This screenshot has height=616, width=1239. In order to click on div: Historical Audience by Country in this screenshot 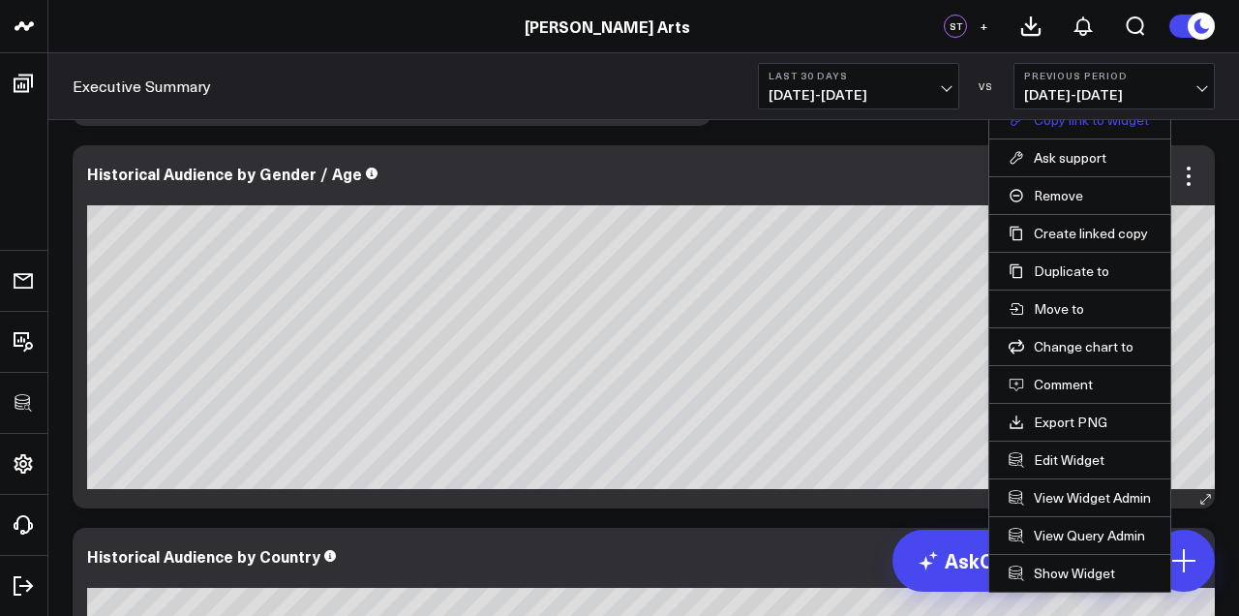, I will do `click(203, 556)`.